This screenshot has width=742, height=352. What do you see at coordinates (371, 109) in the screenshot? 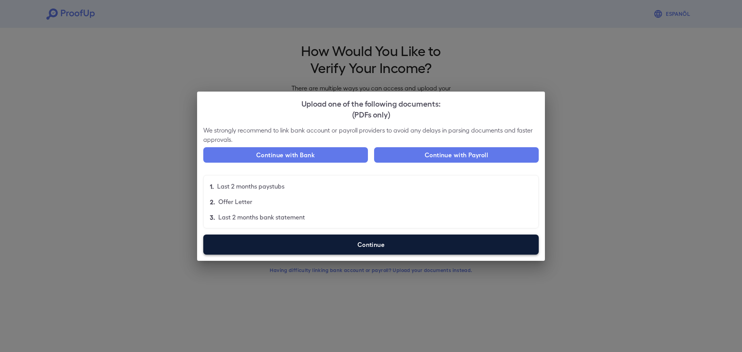
I see `h2: Upload one of the following documents:` at bounding box center [371, 109].